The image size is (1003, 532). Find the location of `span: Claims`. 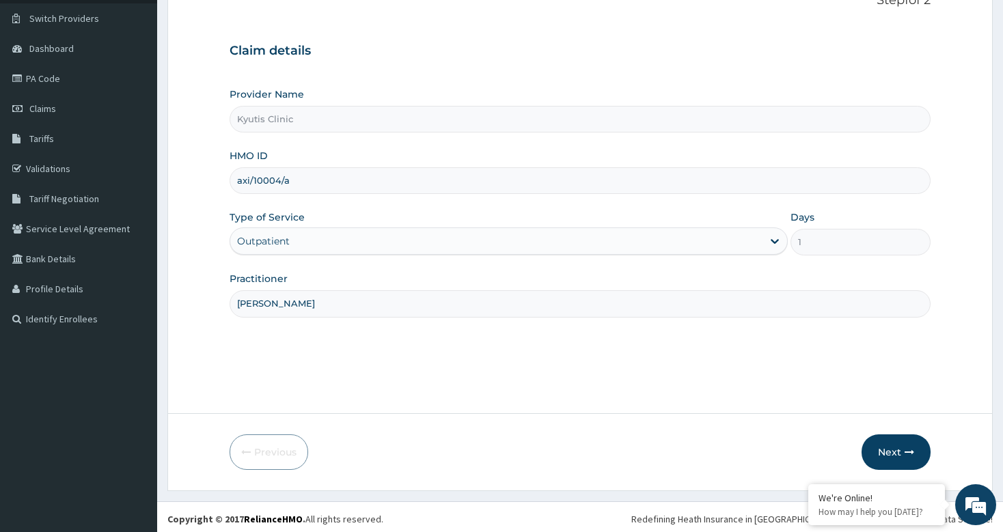

span: Claims is located at coordinates (42, 109).